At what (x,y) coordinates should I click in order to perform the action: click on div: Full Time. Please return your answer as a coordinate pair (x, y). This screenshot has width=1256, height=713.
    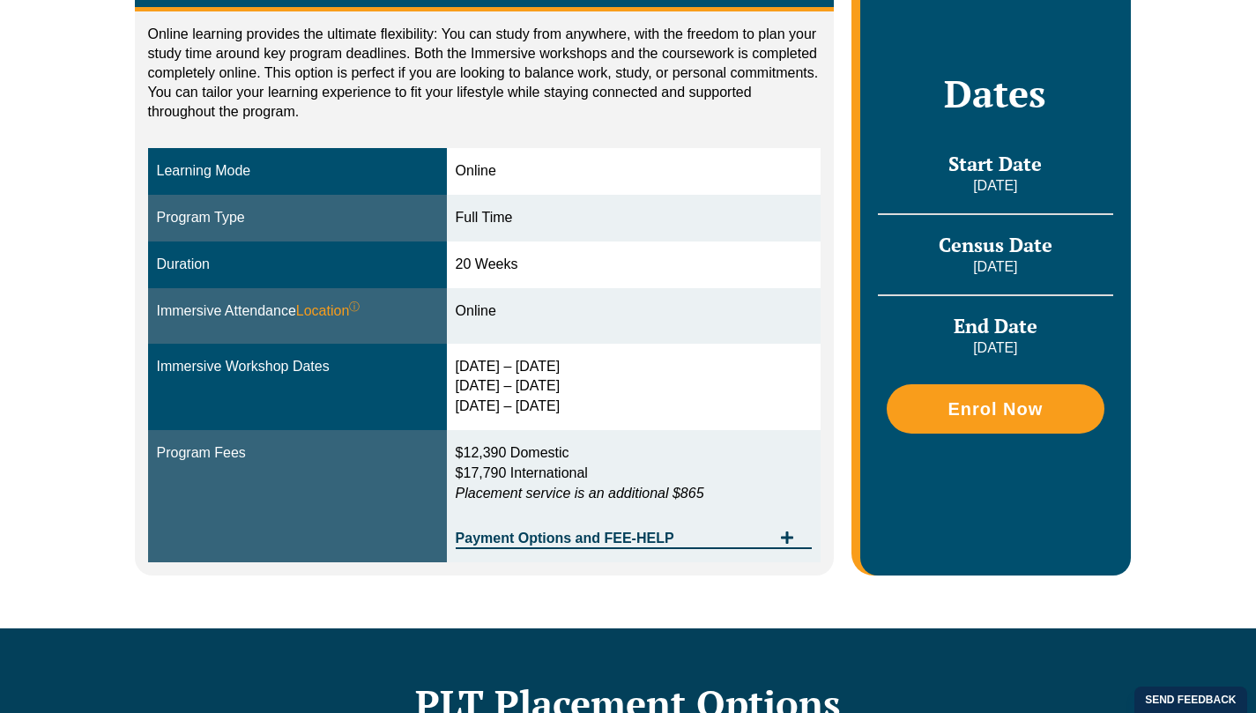
    Looking at the image, I should click on (634, 218).